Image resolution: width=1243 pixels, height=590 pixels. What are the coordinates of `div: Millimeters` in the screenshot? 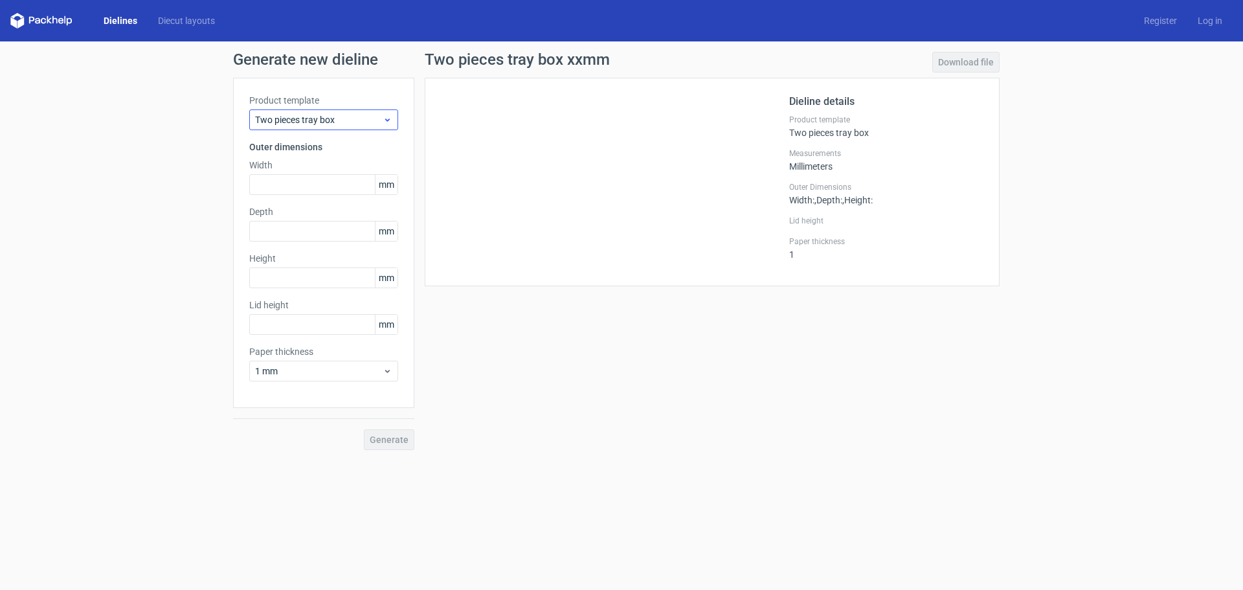 It's located at (887, 160).